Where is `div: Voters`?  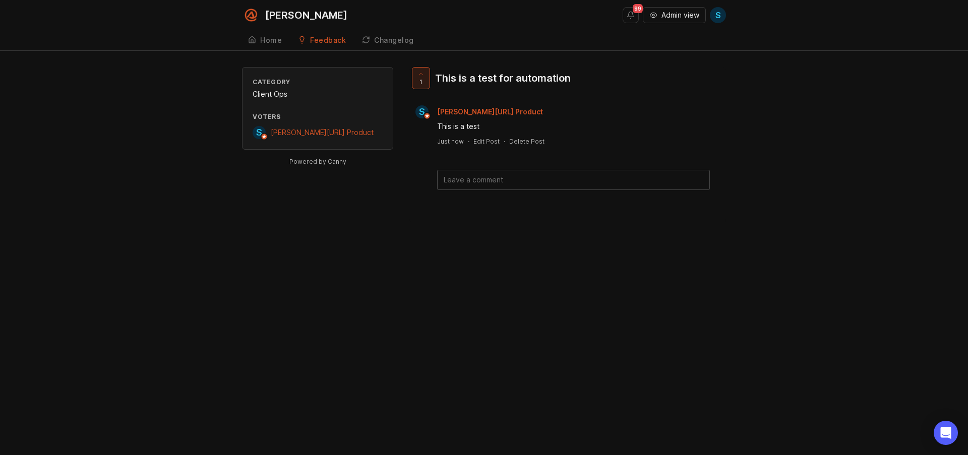 div: Voters is located at coordinates (318, 116).